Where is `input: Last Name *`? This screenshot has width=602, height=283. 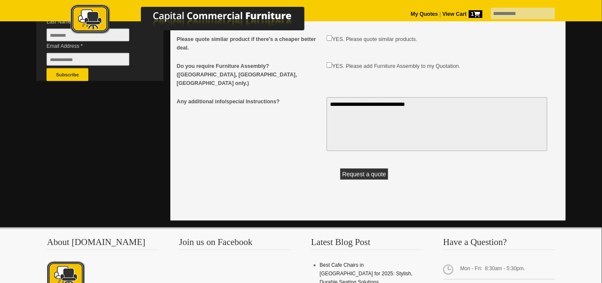
input: Last Name * is located at coordinates (88, 35).